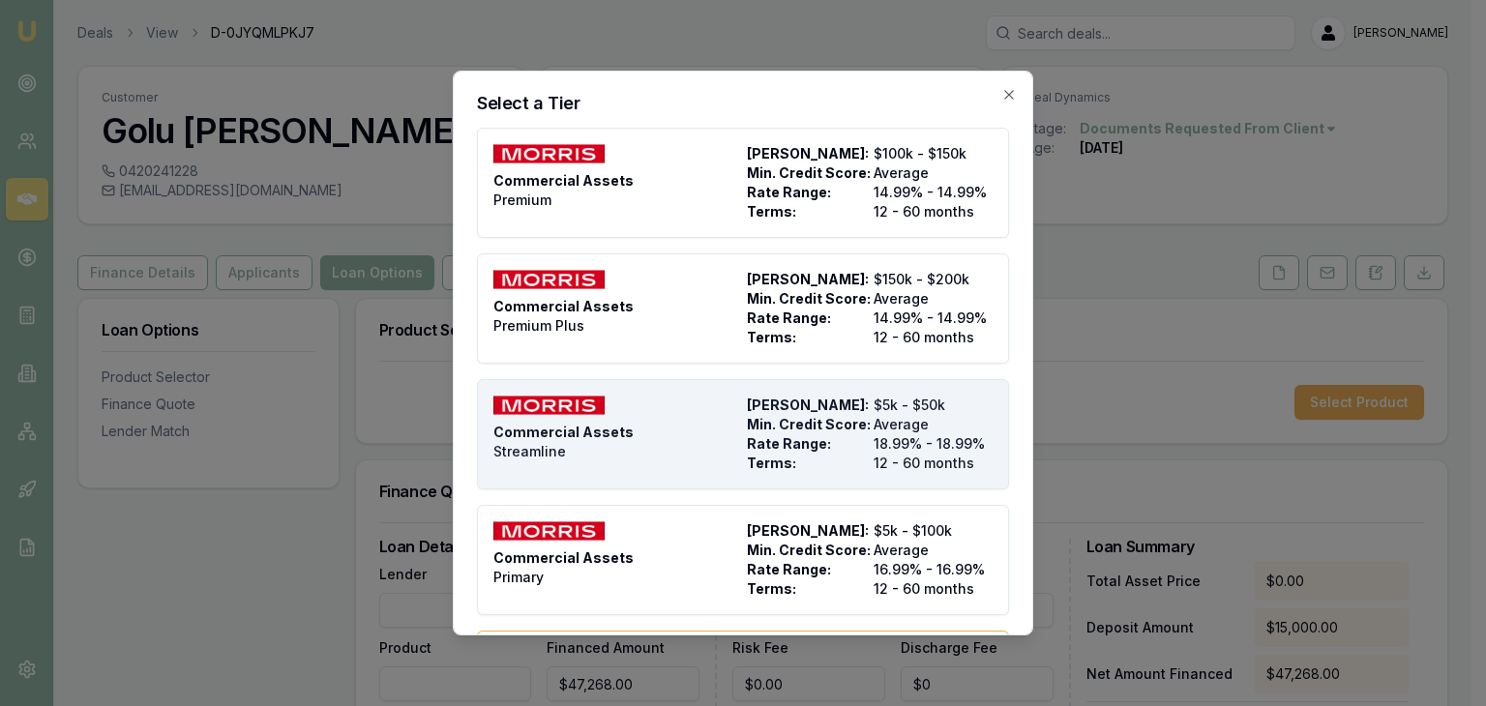  What do you see at coordinates (529, 452) in the screenshot?
I see `span: Streamline` at bounding box center [529, 452].